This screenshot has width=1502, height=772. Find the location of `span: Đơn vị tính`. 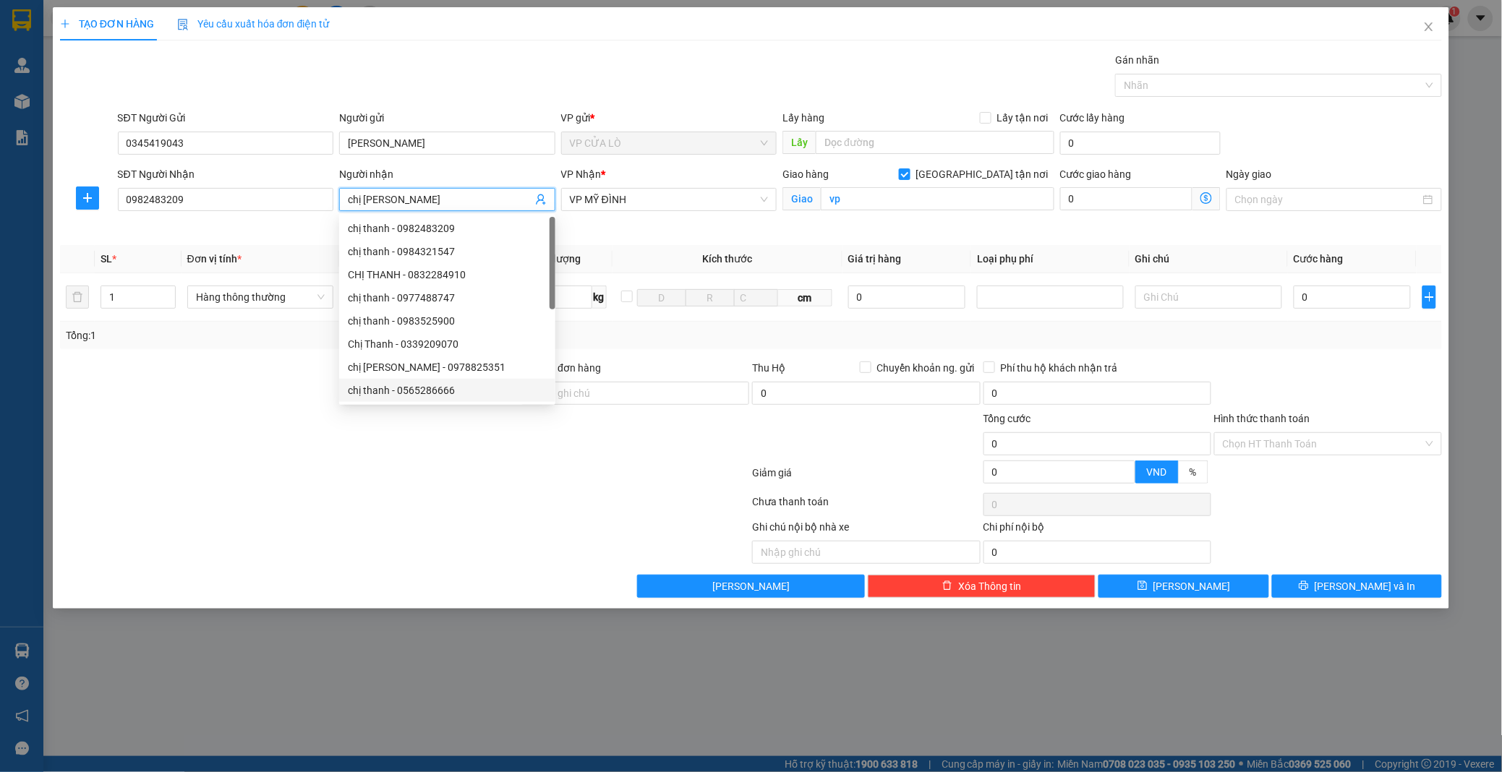

span: Đơn vị tính is located at coordinates (214, 259).